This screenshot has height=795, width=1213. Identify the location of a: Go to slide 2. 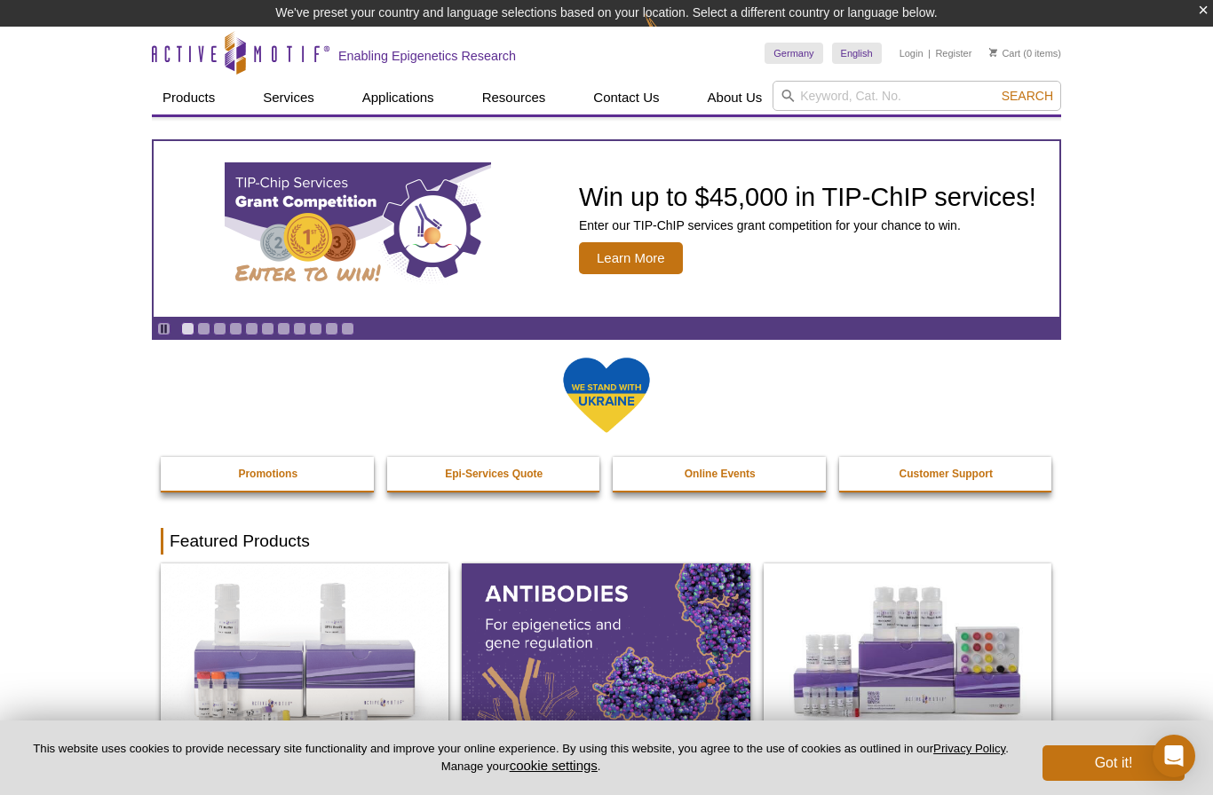
(203, 328).